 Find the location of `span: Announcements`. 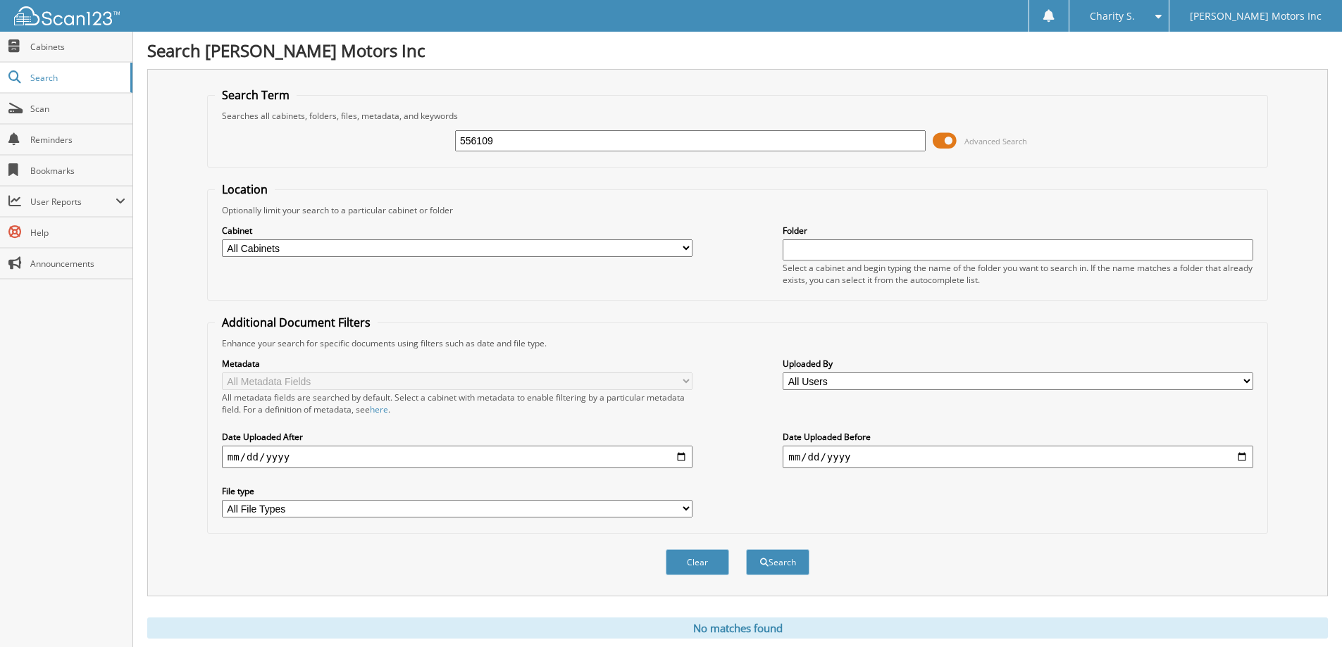

span: Announcements is located at coordinates (78, 264).